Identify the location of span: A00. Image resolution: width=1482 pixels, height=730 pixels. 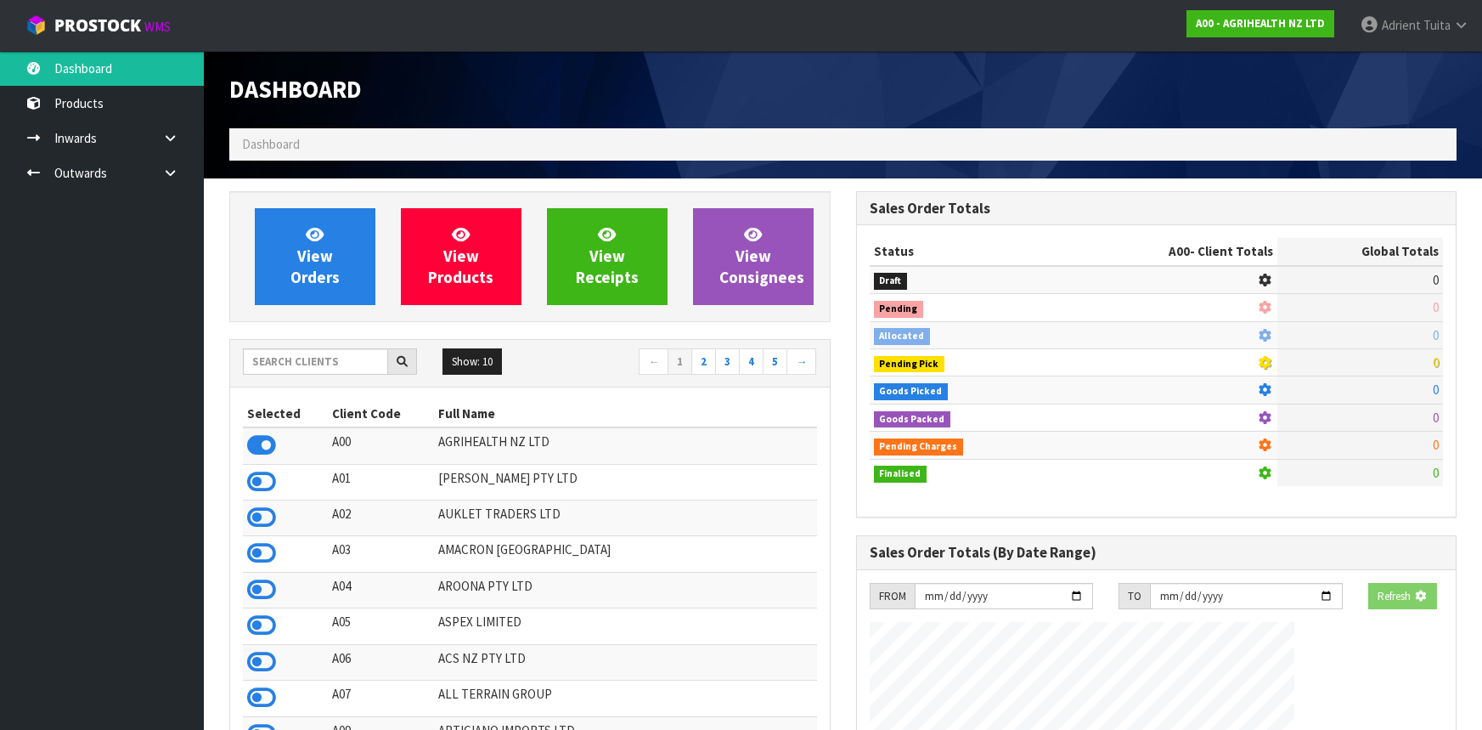
(1179, 251).